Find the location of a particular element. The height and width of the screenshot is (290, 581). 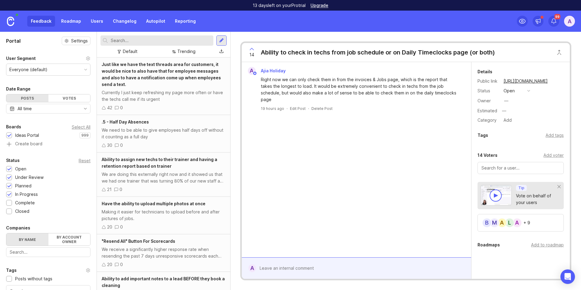

button: A is located at coordinates (569, 21).